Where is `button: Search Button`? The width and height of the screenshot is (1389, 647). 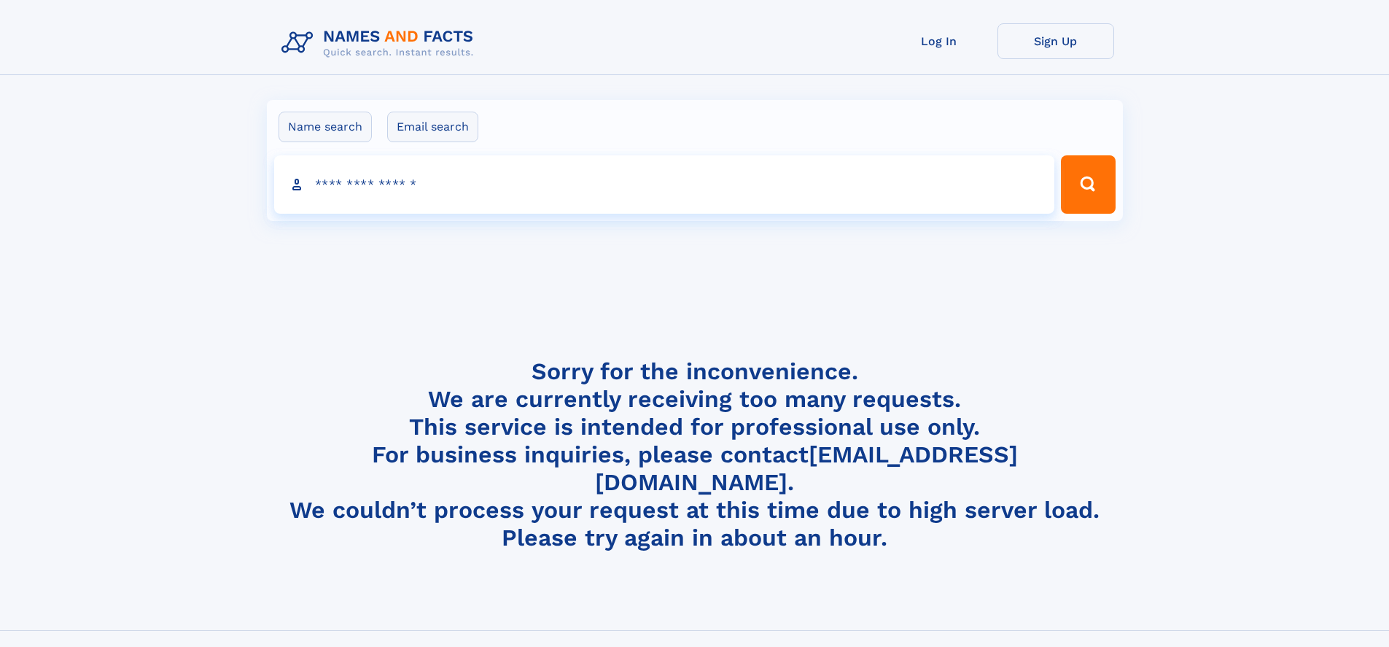 button: Search Button is located at coordinates (1088, 184).